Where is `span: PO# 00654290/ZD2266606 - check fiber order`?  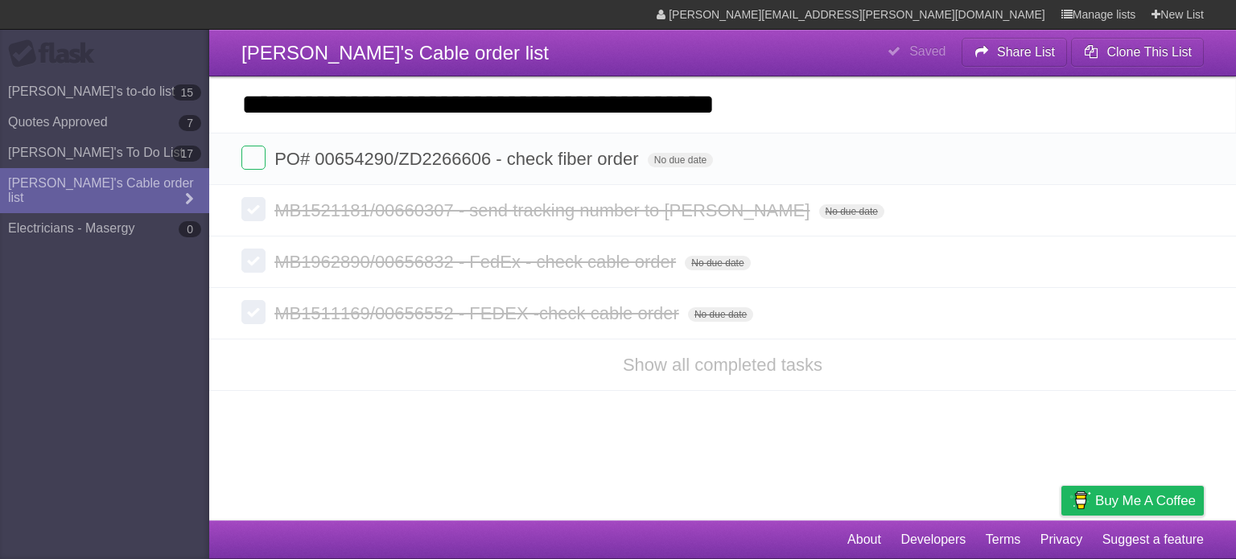
span: PO# 00654290/ZD2266606 - check fiber order is located at coordinates (459, 159).